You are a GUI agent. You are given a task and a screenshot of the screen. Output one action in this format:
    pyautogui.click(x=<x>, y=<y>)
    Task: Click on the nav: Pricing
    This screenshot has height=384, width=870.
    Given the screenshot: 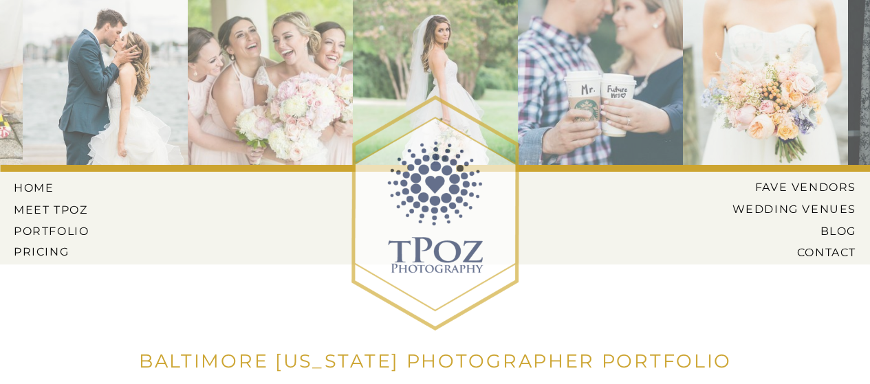 What is the action you would take?
    pyautogui.click(x=53, y=252)
    